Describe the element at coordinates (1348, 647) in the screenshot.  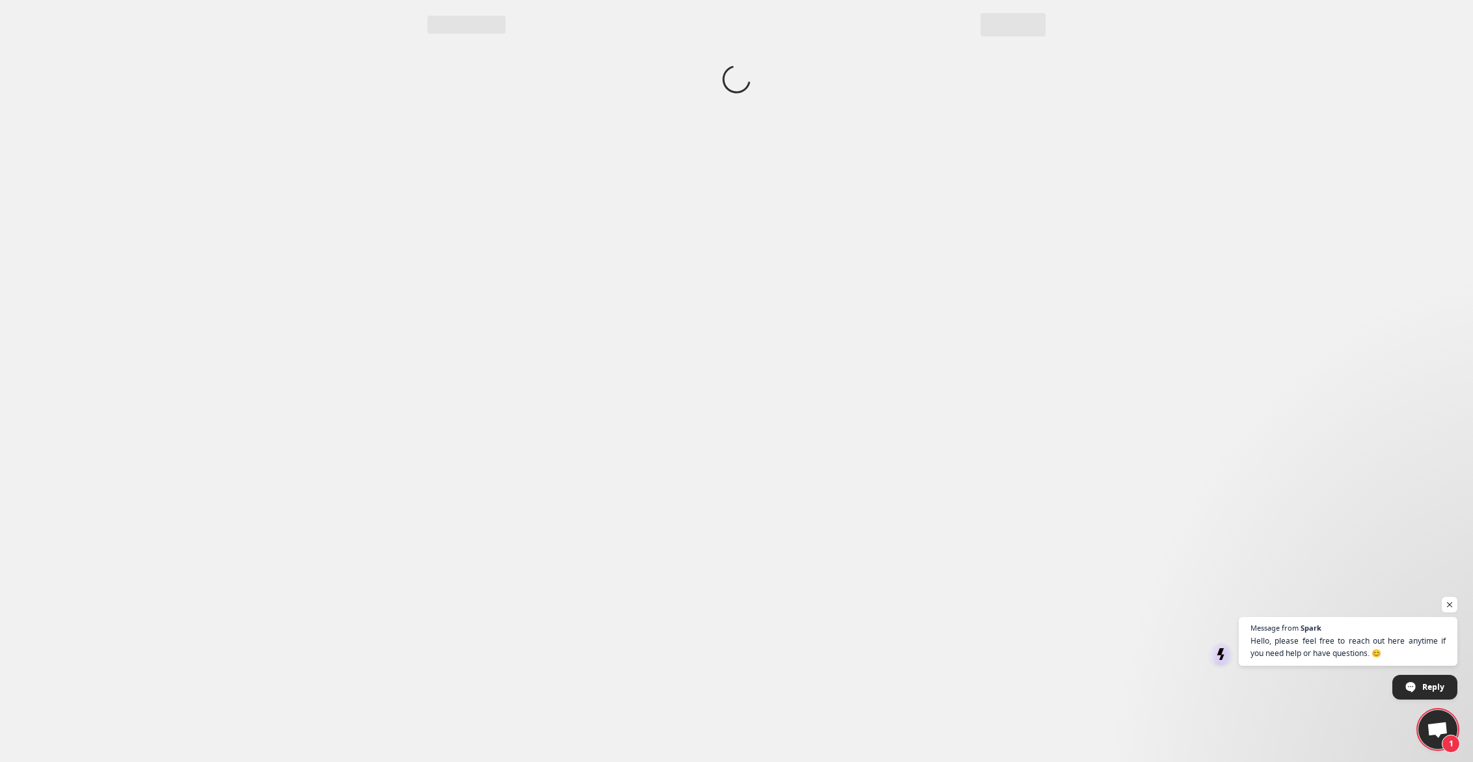
I see `span: Hello, please feel free to reach out here anytime if you need help or have questions. 😊` at that location.